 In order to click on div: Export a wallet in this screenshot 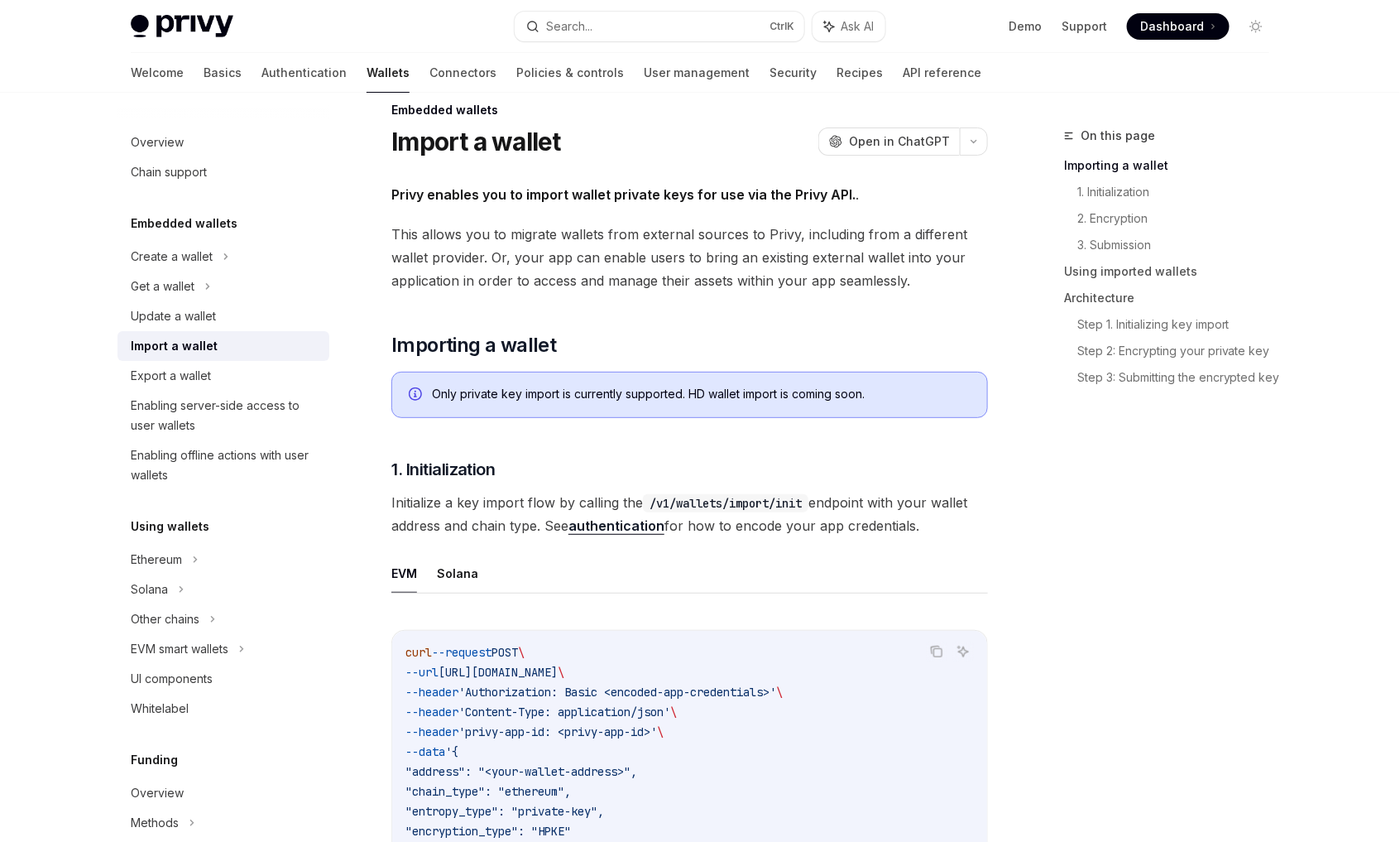, I will do `click(170, 376)`.